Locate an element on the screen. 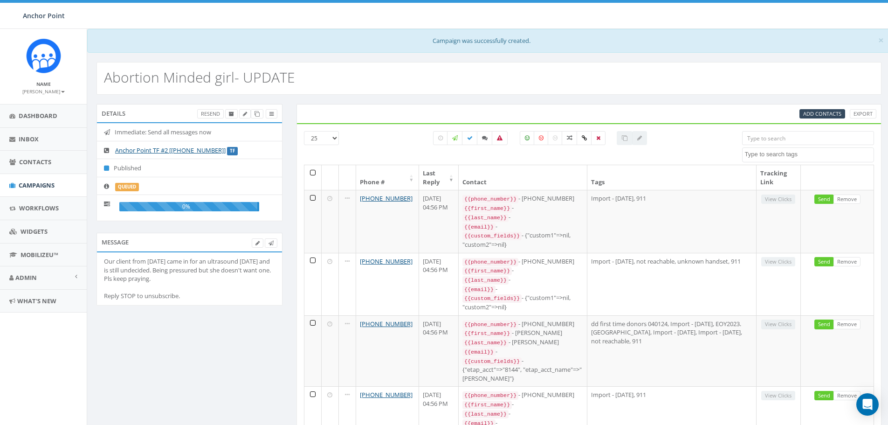 The height and width of the screenshot is (425, 888). span: CSV files only is located at coordinates (822, 113).